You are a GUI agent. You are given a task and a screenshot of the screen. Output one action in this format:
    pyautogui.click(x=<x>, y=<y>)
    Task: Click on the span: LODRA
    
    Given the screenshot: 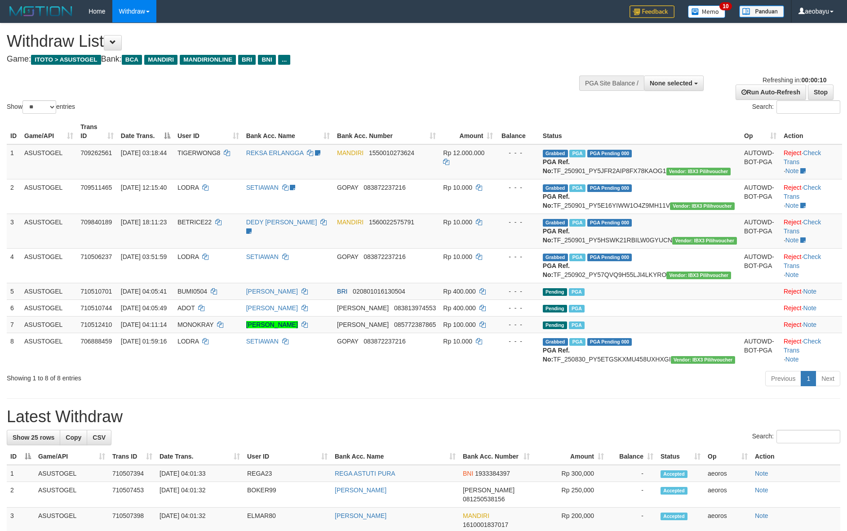 What is the action you would take?
    pyautogui.click(x=188, y=257)
    